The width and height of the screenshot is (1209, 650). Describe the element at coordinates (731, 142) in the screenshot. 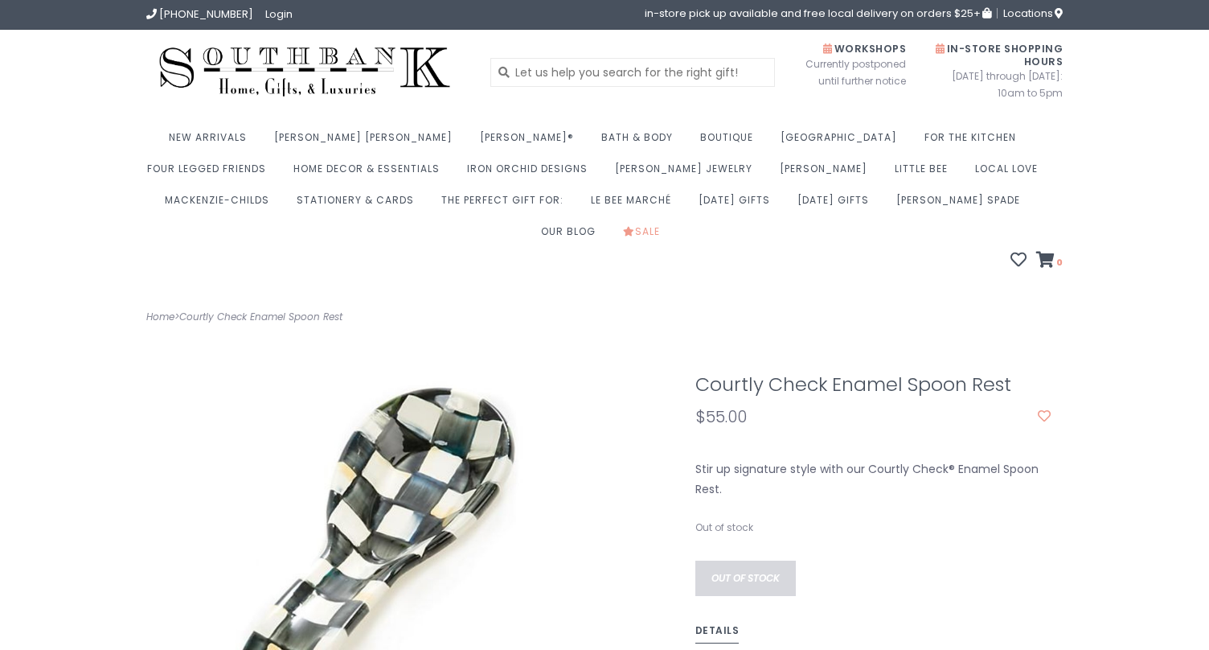

I see `a: Boutique` at that location.